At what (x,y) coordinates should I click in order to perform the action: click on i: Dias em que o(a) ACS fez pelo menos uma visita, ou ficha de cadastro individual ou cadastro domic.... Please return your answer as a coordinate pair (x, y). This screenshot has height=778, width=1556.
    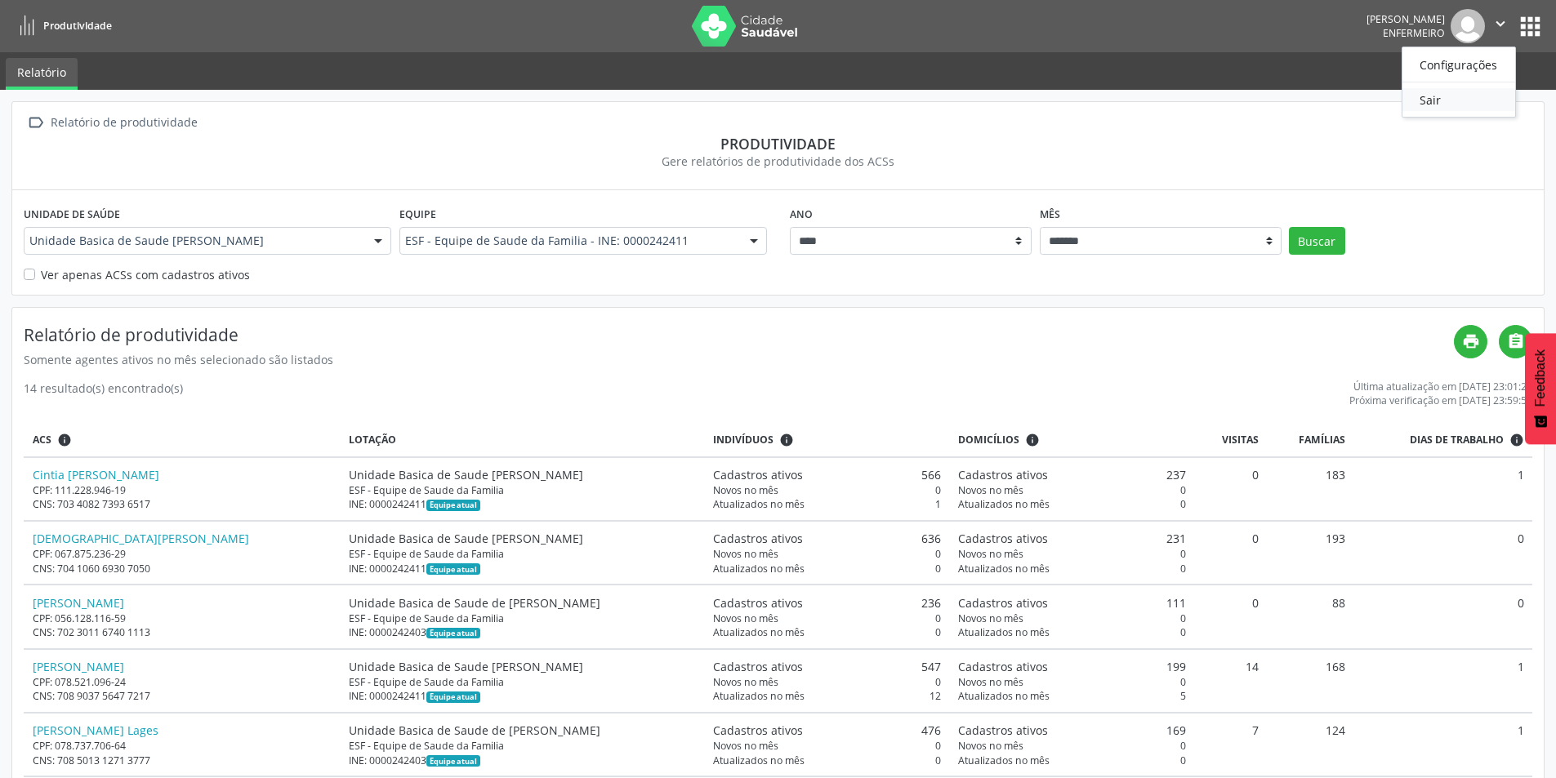
    Looking at the image, I should click on (1517, 440).